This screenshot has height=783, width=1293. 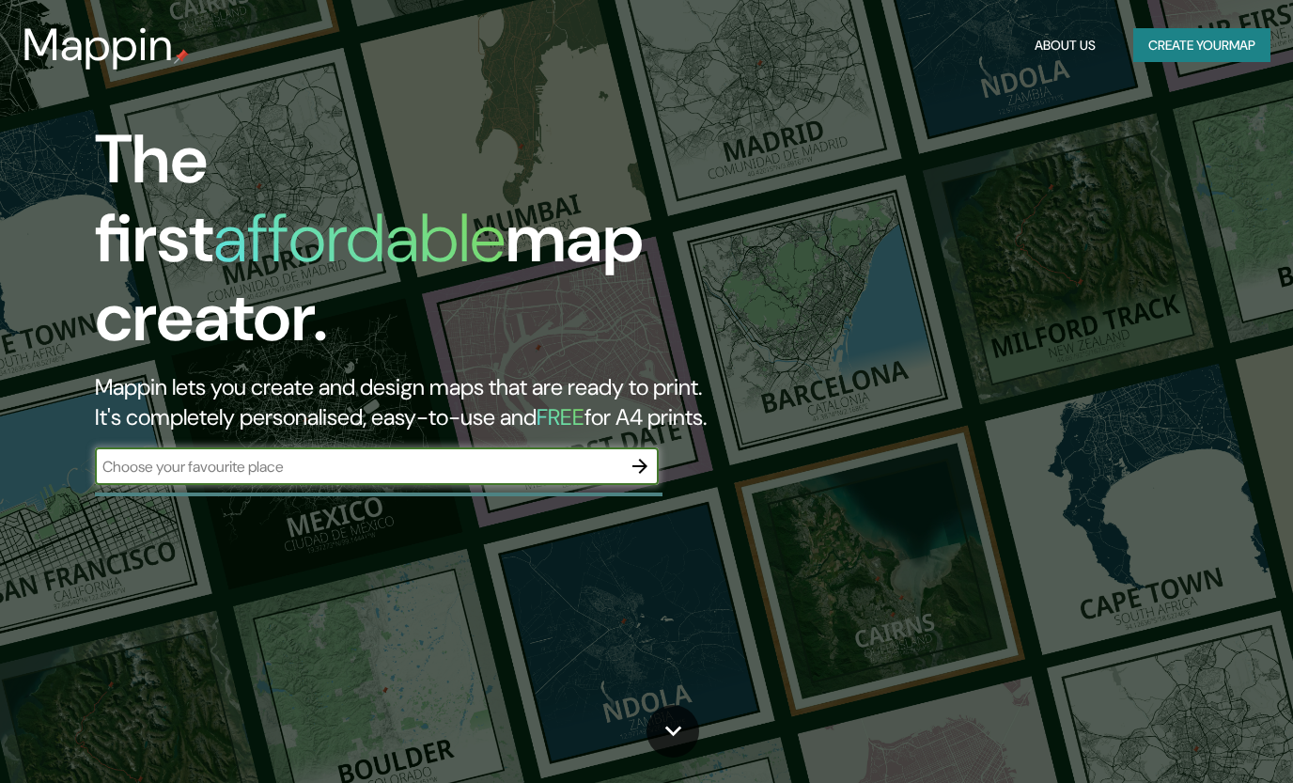 What do you see at coordinates (418, 402) in the screenshot?
I see `h2: Mappin lets you create and design maps that are ready to print. It's completely personalised, eas...` at bounding box center [418, 402].